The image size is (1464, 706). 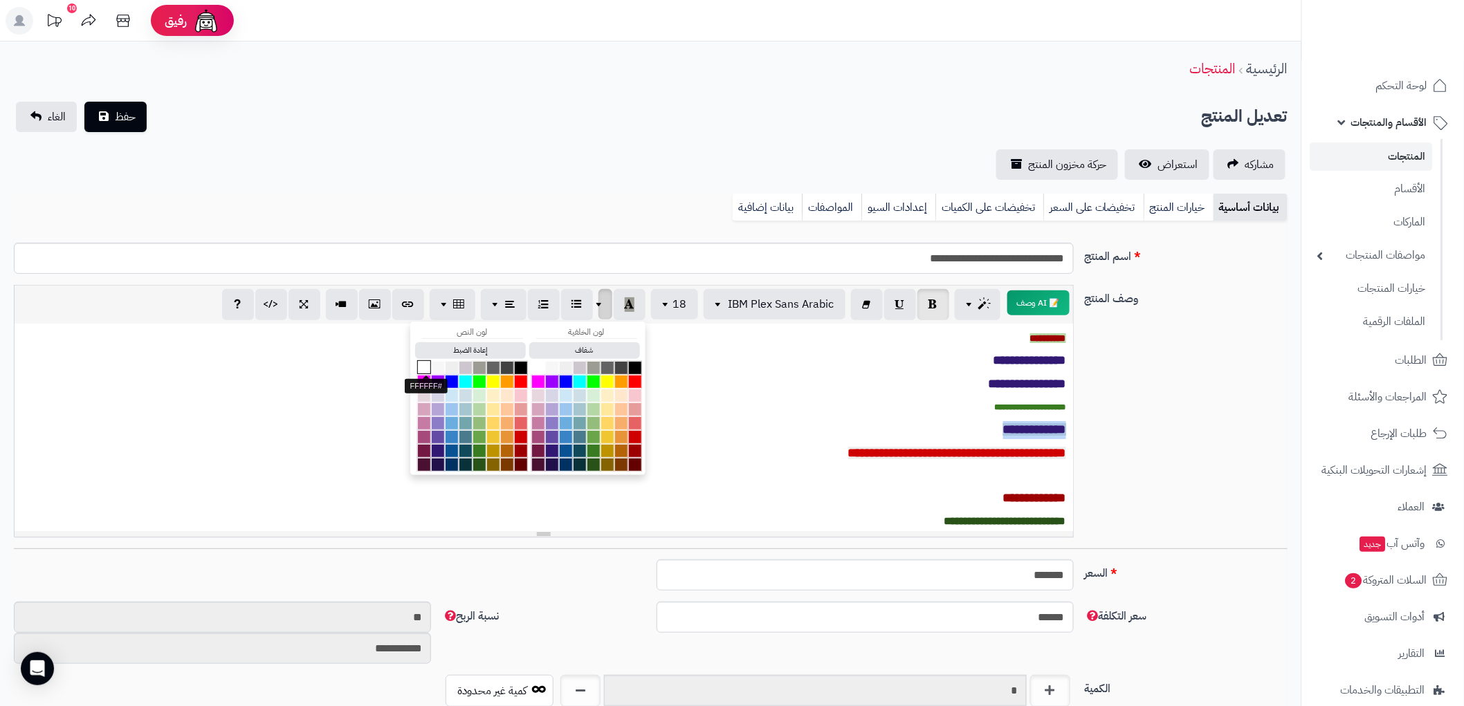 What do you see at coordinates (1266, 68) in the screenshot?
I see `a: الرئيسية` at bounding box center [1266, 68].